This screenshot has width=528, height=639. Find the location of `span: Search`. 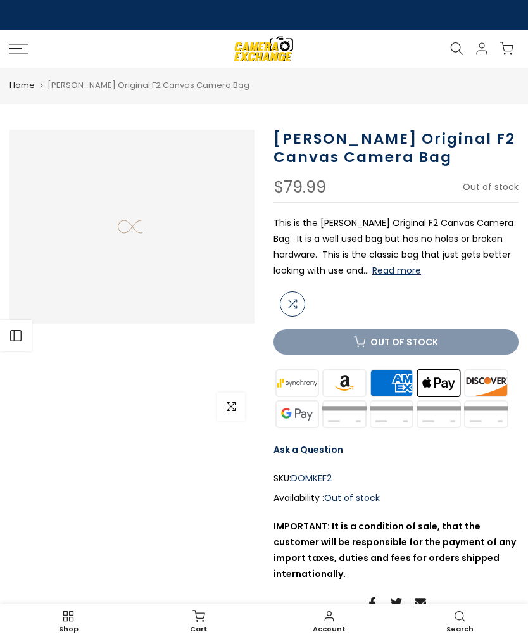

span: Search is located at coordinates (460, 629).